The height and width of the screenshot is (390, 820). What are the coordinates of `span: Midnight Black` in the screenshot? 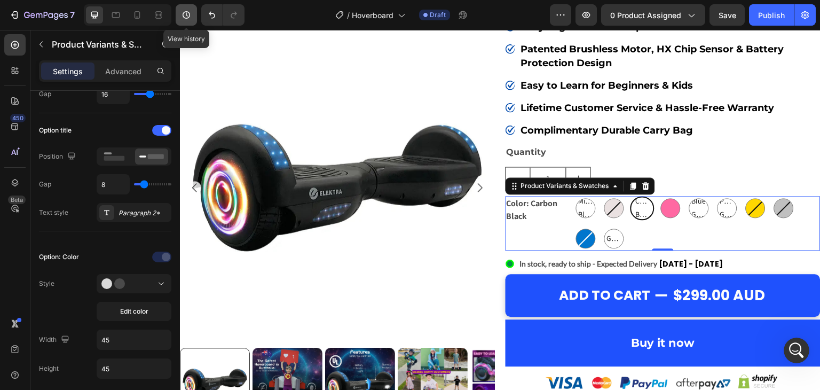 It's located at (406, 178).